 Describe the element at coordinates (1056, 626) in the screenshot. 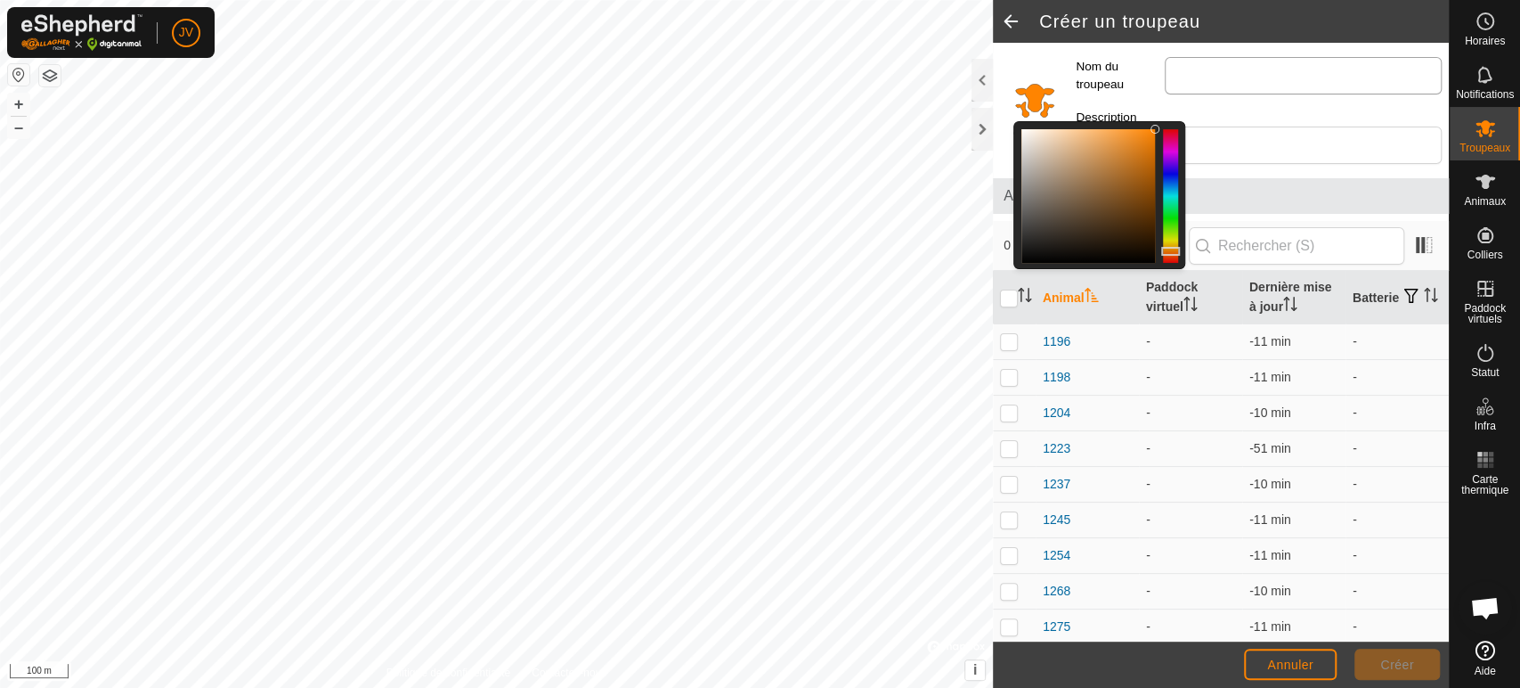

I see `span: 1275` at that location.